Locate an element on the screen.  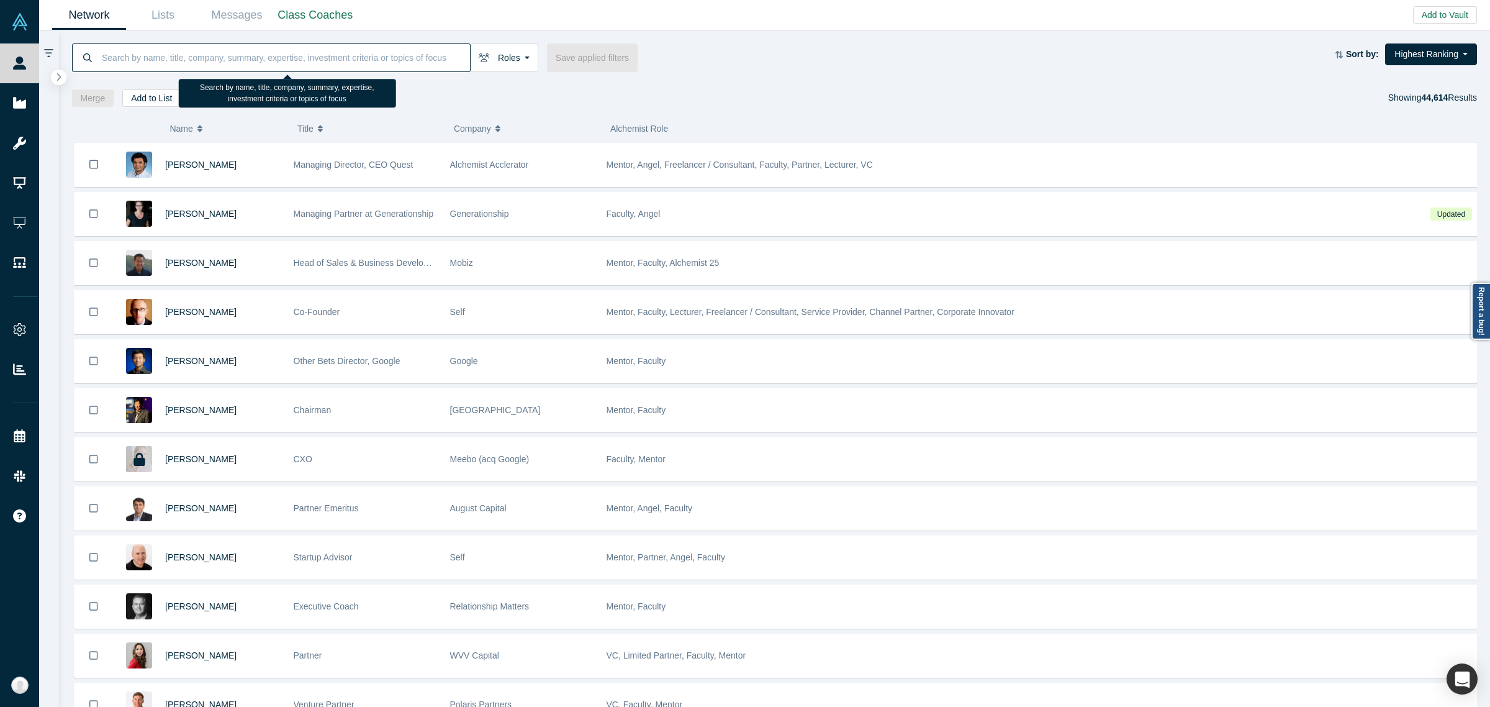
span: Managing Director, CEO Quest is located at coordinates (353, 165).